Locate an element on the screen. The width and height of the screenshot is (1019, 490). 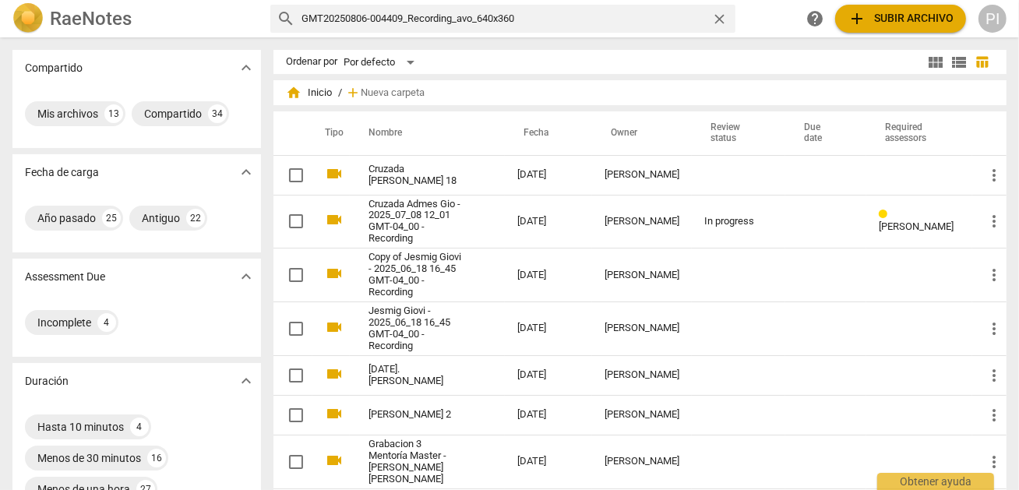
div: Obtener ayuda is located at coordinates (935, 481).